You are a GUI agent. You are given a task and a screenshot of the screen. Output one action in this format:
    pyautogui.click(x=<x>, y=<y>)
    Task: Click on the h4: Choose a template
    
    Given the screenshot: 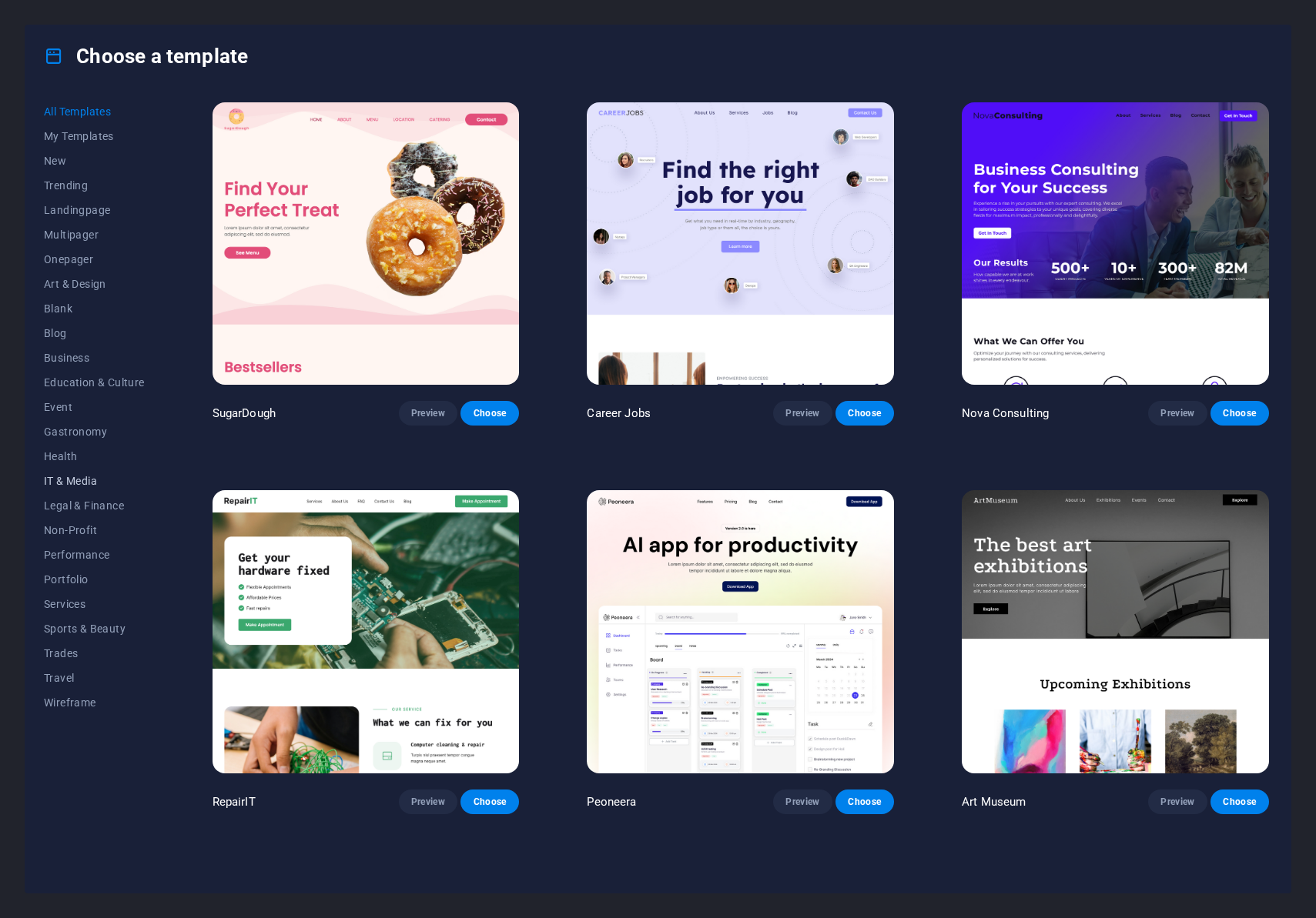 What is the action you would take?
    pyautogui.click(x=145, y=56)
    